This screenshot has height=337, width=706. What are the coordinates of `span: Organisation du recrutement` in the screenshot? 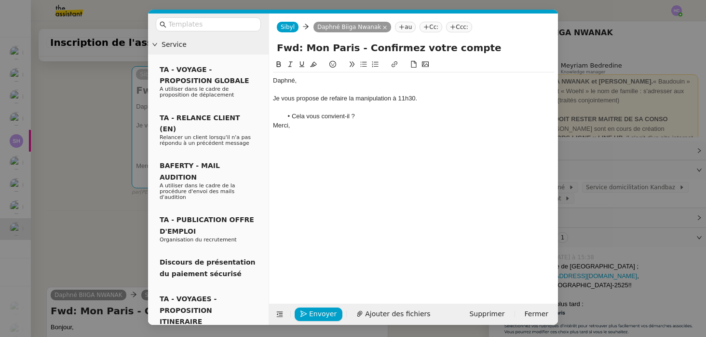 It's located at (198, 239).